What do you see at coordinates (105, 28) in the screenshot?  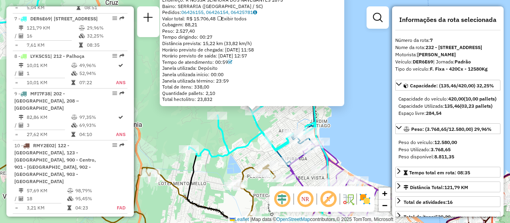 I see `td: 29,96%` at bounding box center [105, 28].